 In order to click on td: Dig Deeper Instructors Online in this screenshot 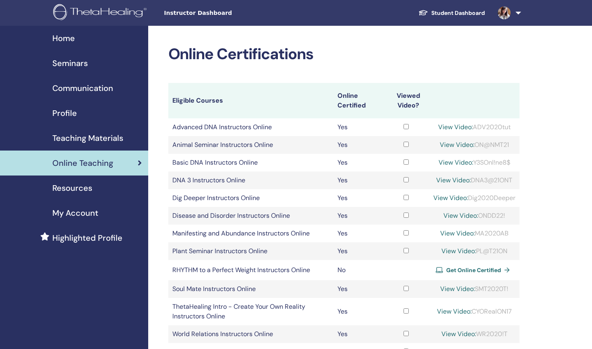, I will do `click(251, 198)`.